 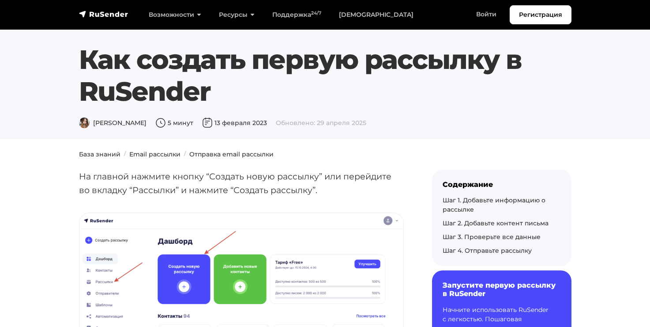 I want to click on h6: Запустите первую рассылку в RuSender, so click(x=502, y=289).